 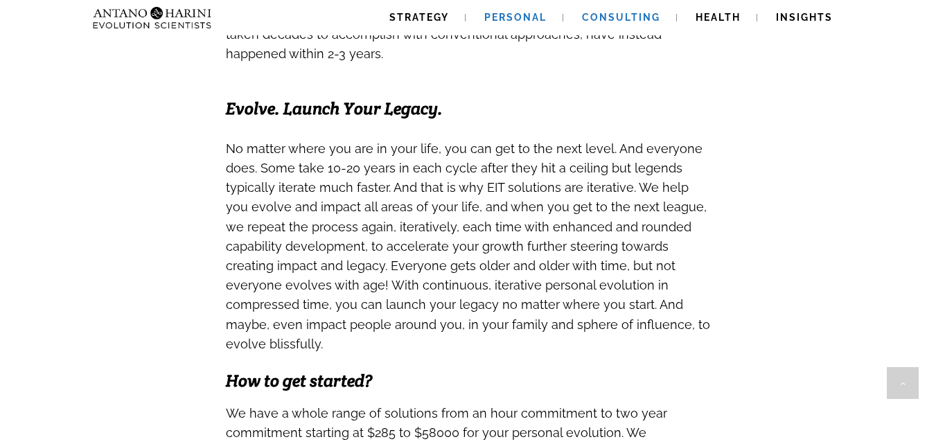 I want to click on span: Insights, so click(x=804, y=17).